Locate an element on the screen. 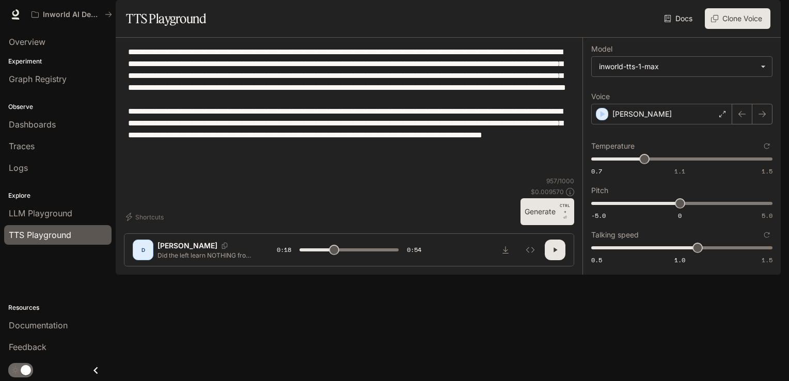 Image resolution: width=789 pixels, height=381 pixels. span: 1.0 is located at coordinates (680, 260).